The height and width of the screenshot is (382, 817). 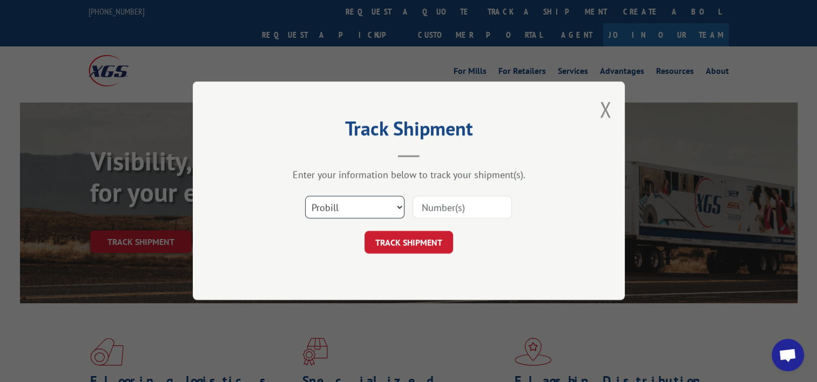 What do you see at coordinates (788, 355) in the screenshot?
I see `div: Open chat` at bounding box center [788, 355].